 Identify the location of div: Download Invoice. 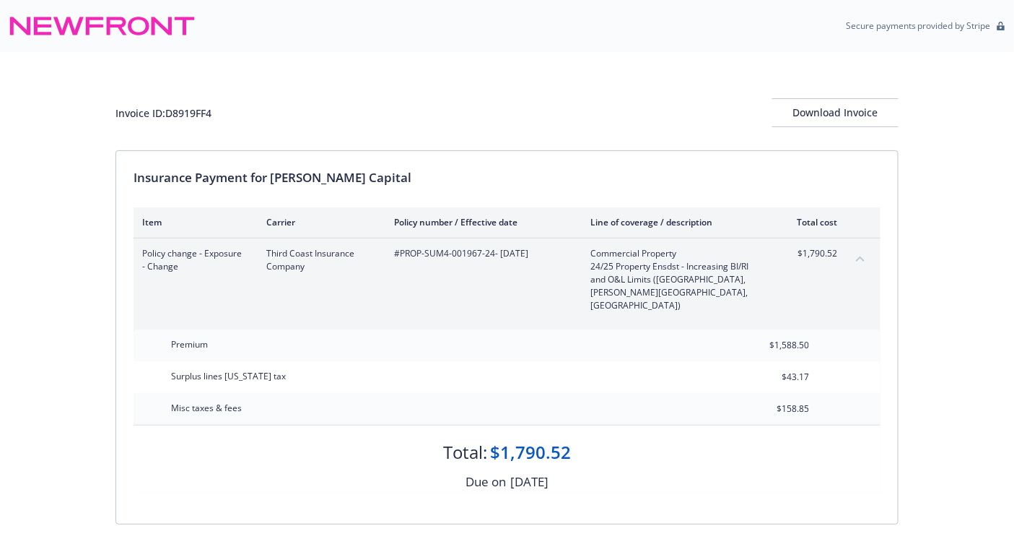
(835, 113).